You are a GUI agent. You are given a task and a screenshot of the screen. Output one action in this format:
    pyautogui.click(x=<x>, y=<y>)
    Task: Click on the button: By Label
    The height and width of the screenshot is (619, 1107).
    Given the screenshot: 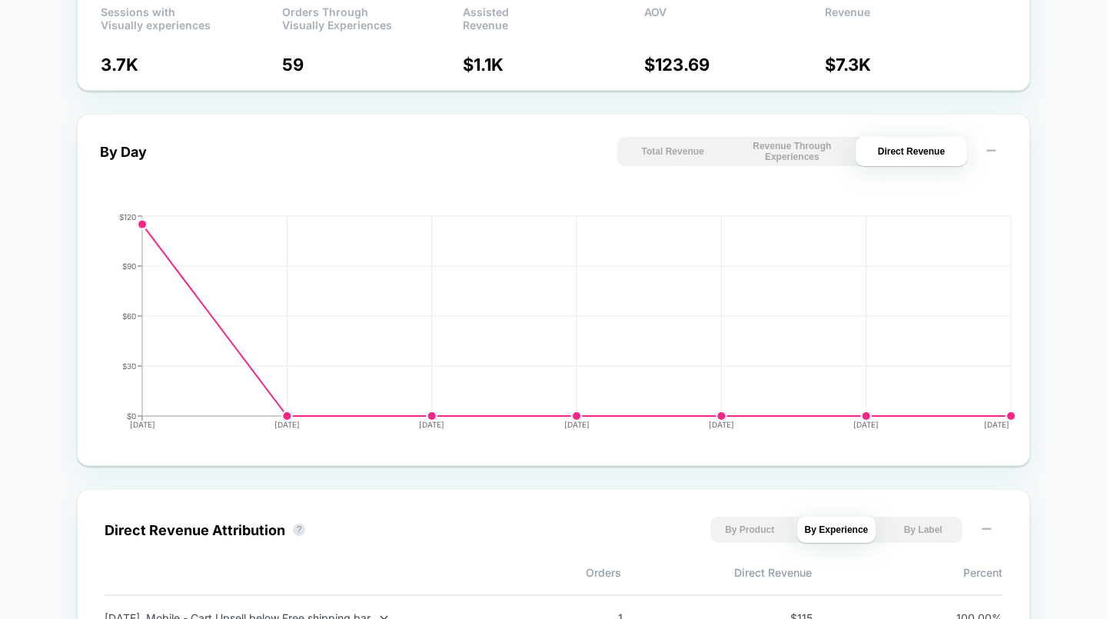 What is the action you would take?
    pyautogui.click(x=922, y=530)
    